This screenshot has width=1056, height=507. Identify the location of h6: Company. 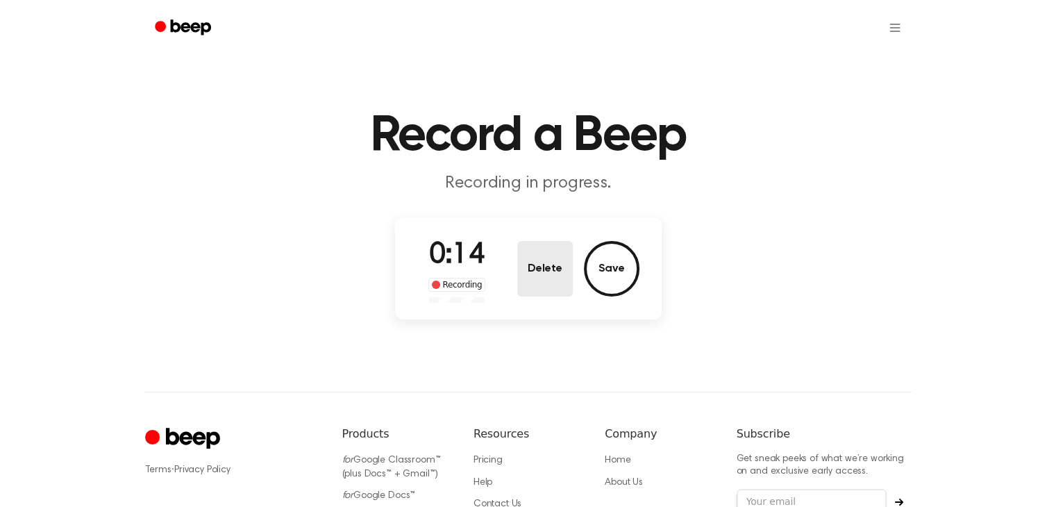
(659, 434).